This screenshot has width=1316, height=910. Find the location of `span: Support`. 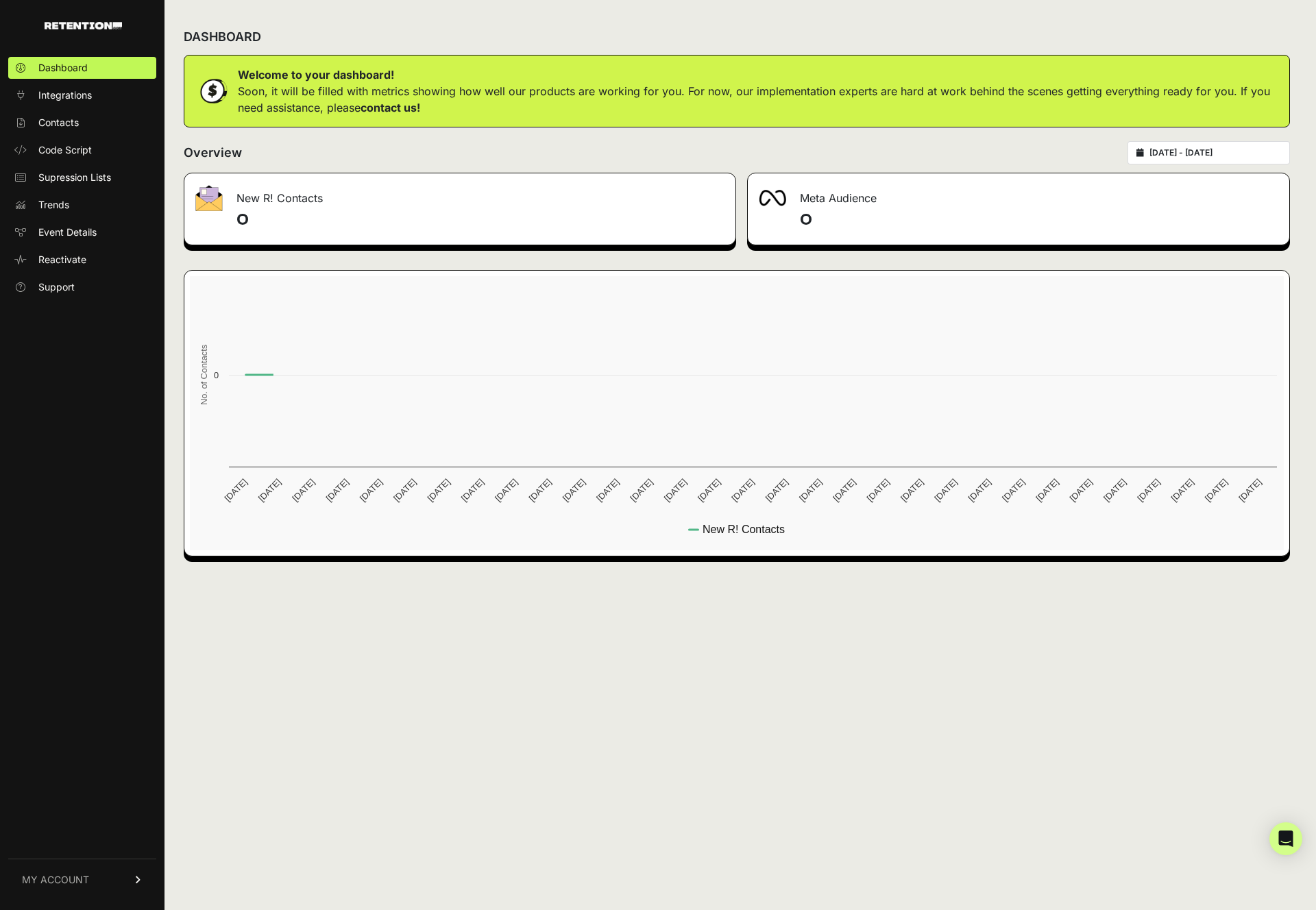

span: Support is located at coordinates (57, 287).